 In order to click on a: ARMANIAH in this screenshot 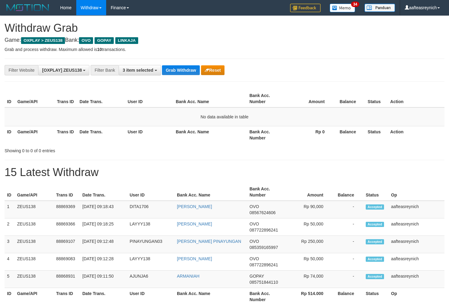, I will do `click(188, 276)`.